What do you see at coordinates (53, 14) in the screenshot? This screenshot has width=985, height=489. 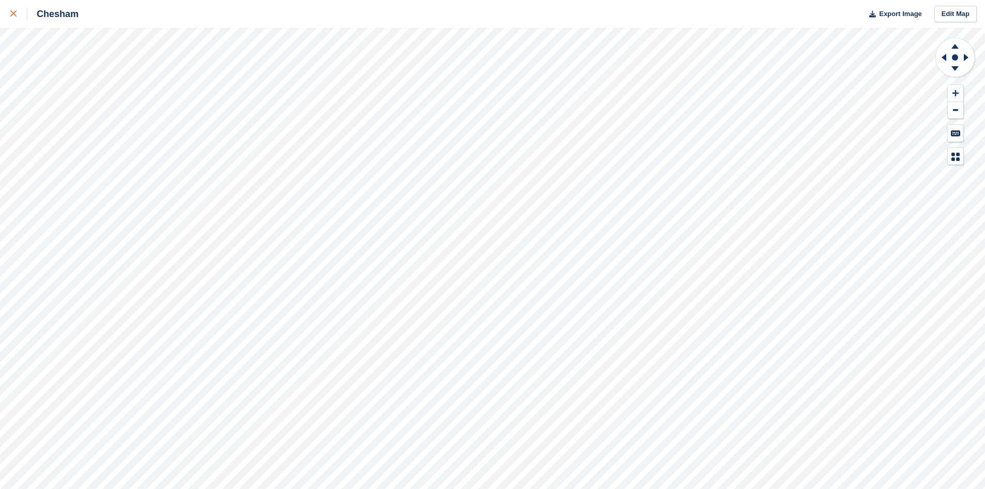 I see `div: Chesham` at bounding box center [53, 14].